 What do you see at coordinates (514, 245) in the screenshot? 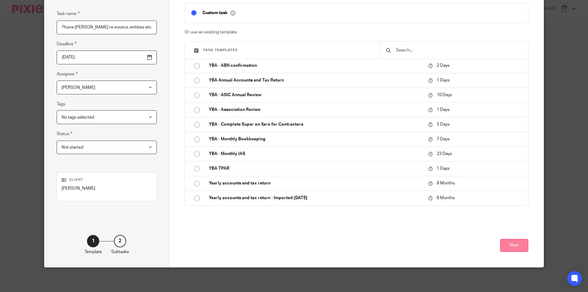
I see `button: Next` at bounding box center [514, 245].